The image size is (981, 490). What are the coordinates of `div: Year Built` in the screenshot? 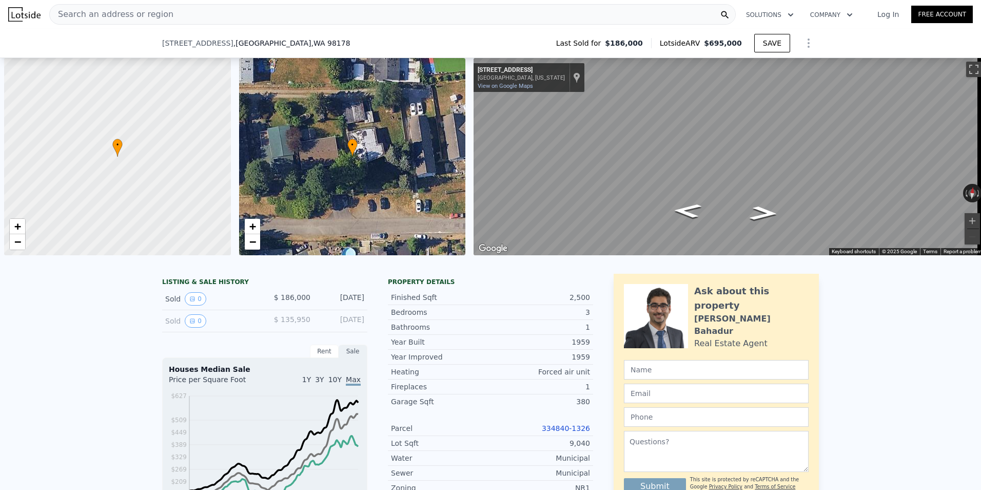 It's located at (441, 342).